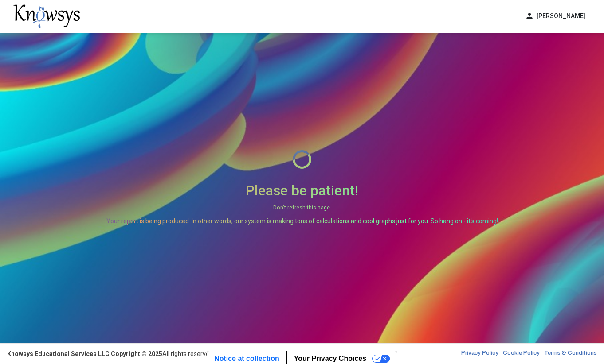 This screenshot has width=604, height=364. What do you see at coordinates (302, 208) in the screenshot?
I see `small: Don't refresh this page.` at bounding box center [302, 208].